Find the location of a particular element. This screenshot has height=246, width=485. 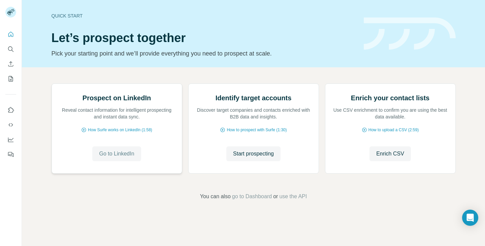

p: Pick your starting point and we’ll provide everything you need to prospect at scale. is located at coordinates (203, 54).